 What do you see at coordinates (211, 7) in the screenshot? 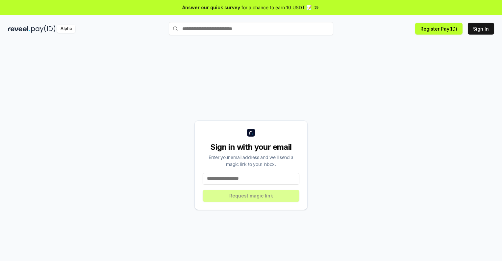
I see `span: Answer our quick survey` at bounding box center [211, 7].